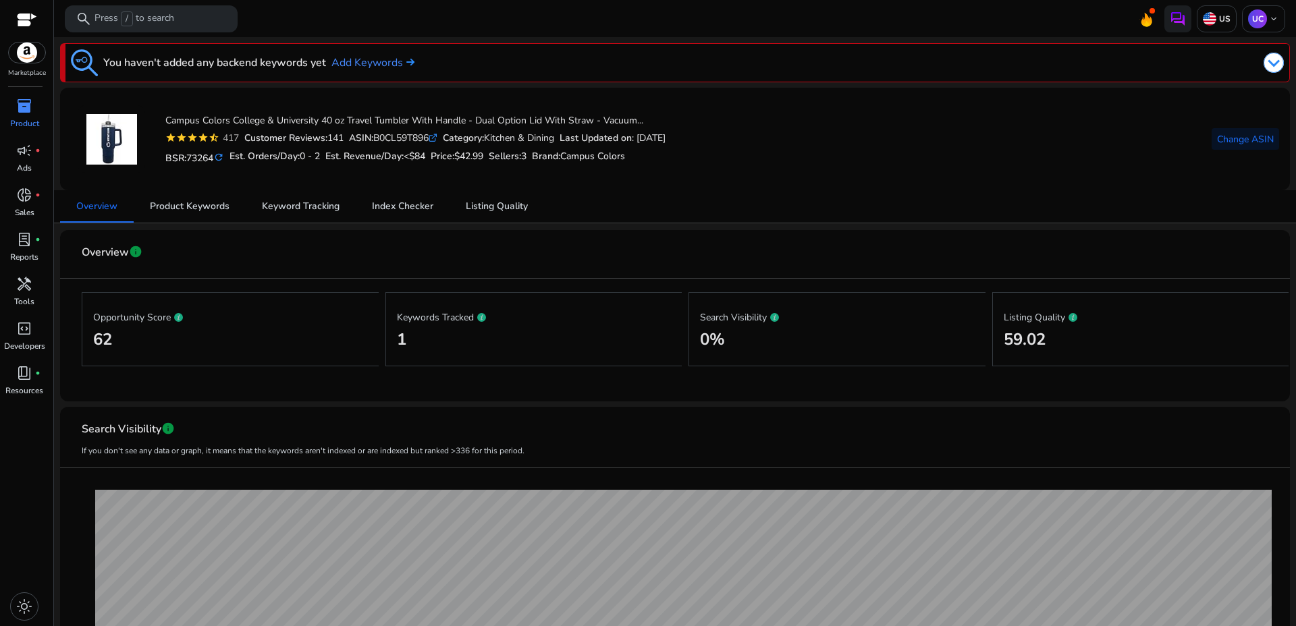 The height and width of the screenshot is (626, 1296). I want to click on h5: Sellers:, so click(507, 157).